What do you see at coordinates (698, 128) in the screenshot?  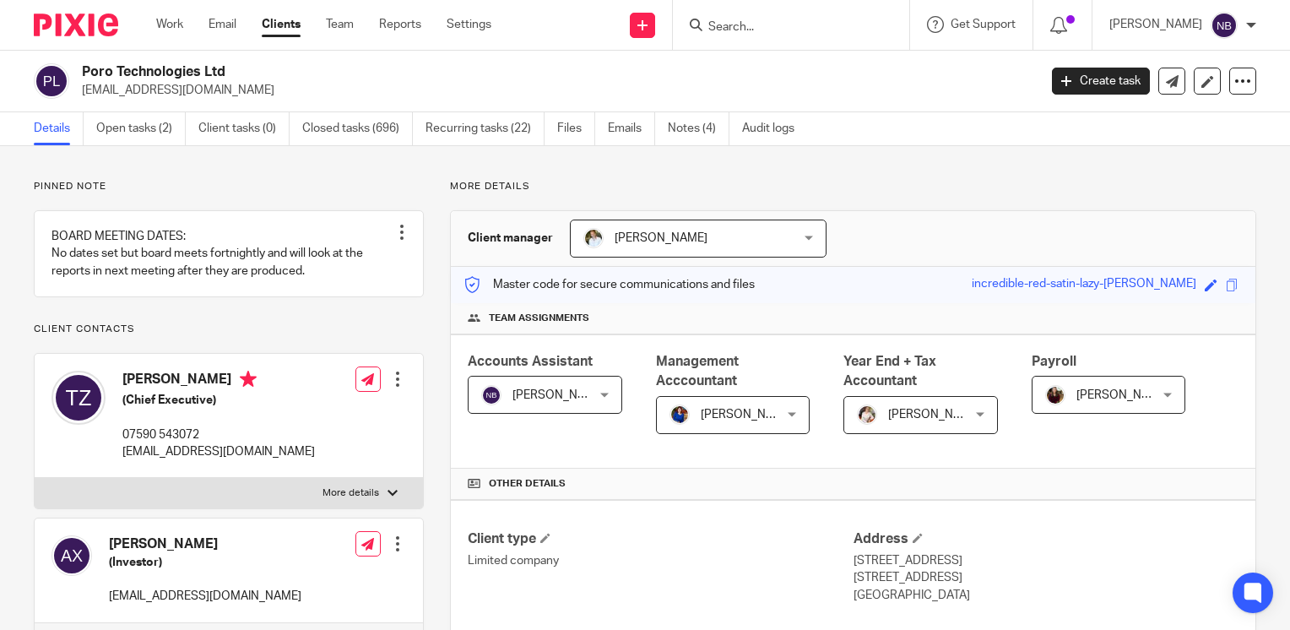 I see `a: Notes (4)` at bounding box center [698, 128].